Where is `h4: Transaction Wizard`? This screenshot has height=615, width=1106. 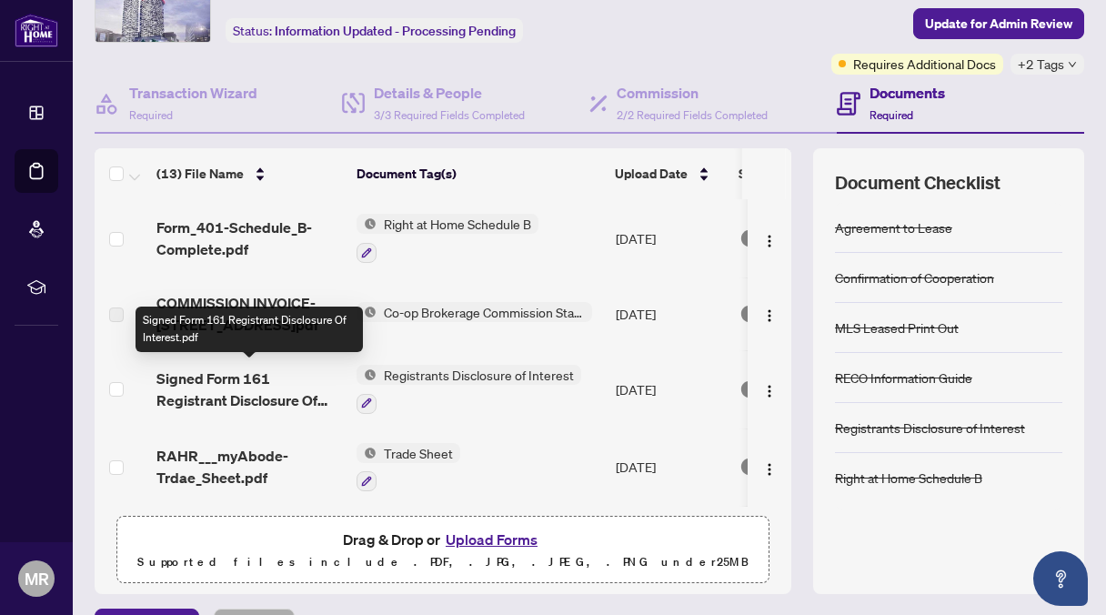 h4: Transaction Wizard is located at coordinates (193, 93).